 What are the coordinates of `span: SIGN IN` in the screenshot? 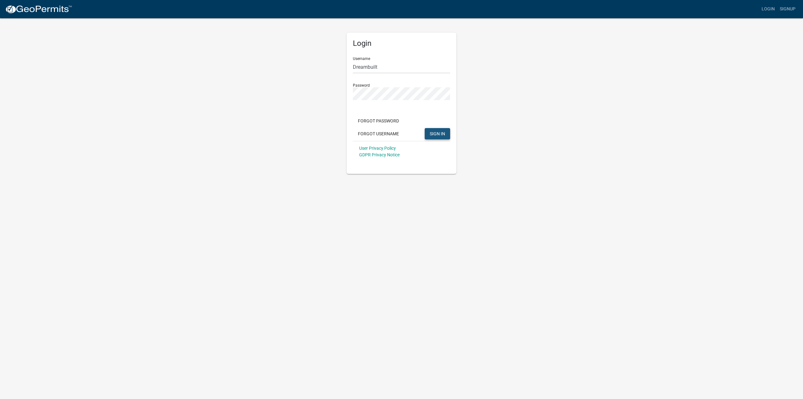 It's located at (437, 133).